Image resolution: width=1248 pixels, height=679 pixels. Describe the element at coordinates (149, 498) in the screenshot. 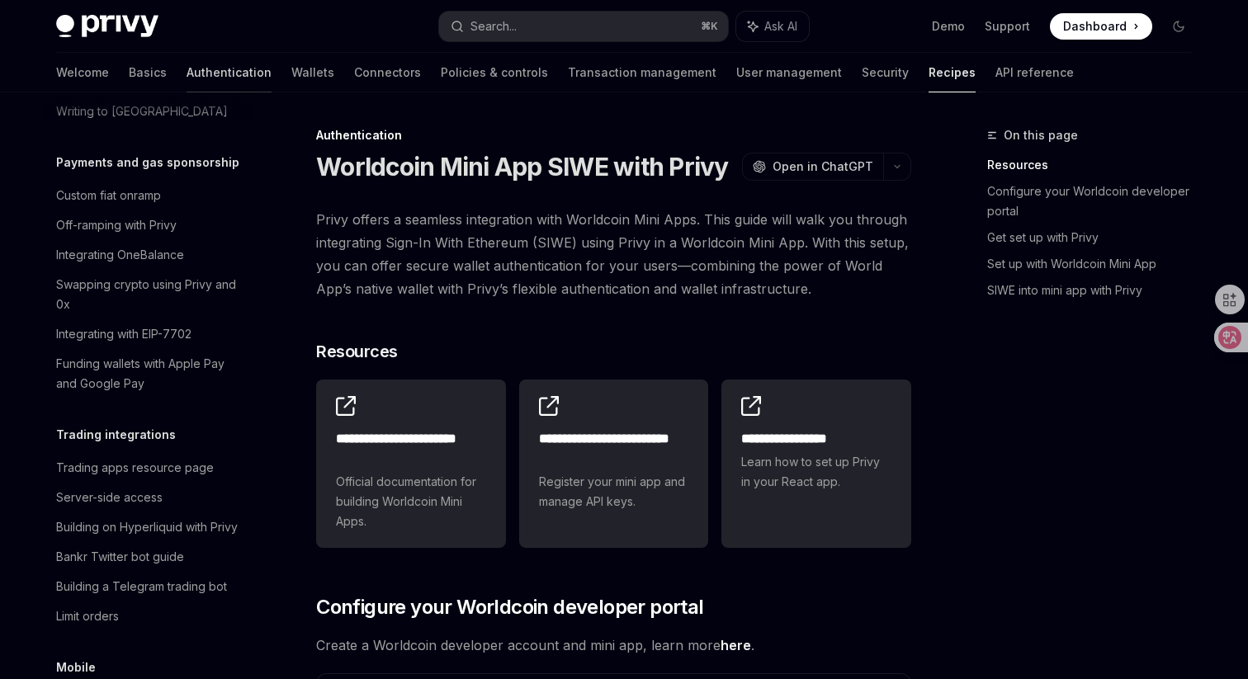

I see `a: Server-side access` at that location.